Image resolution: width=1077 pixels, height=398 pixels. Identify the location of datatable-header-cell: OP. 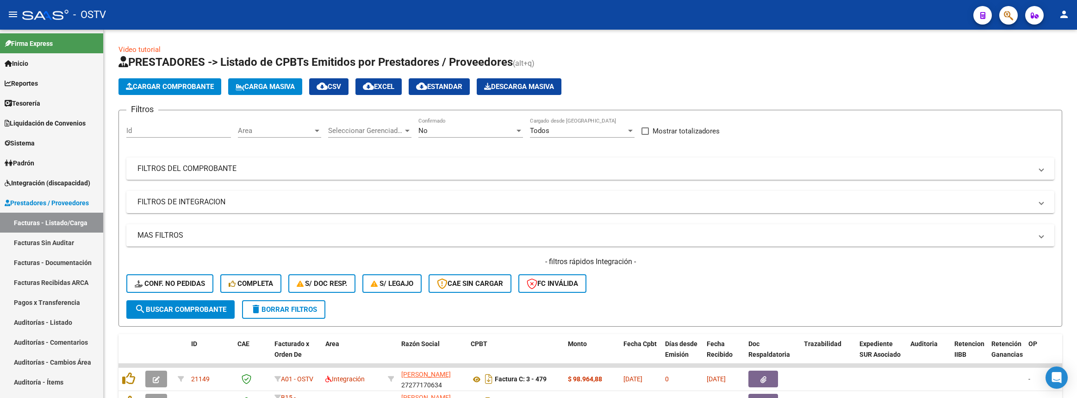
(1043, 354).